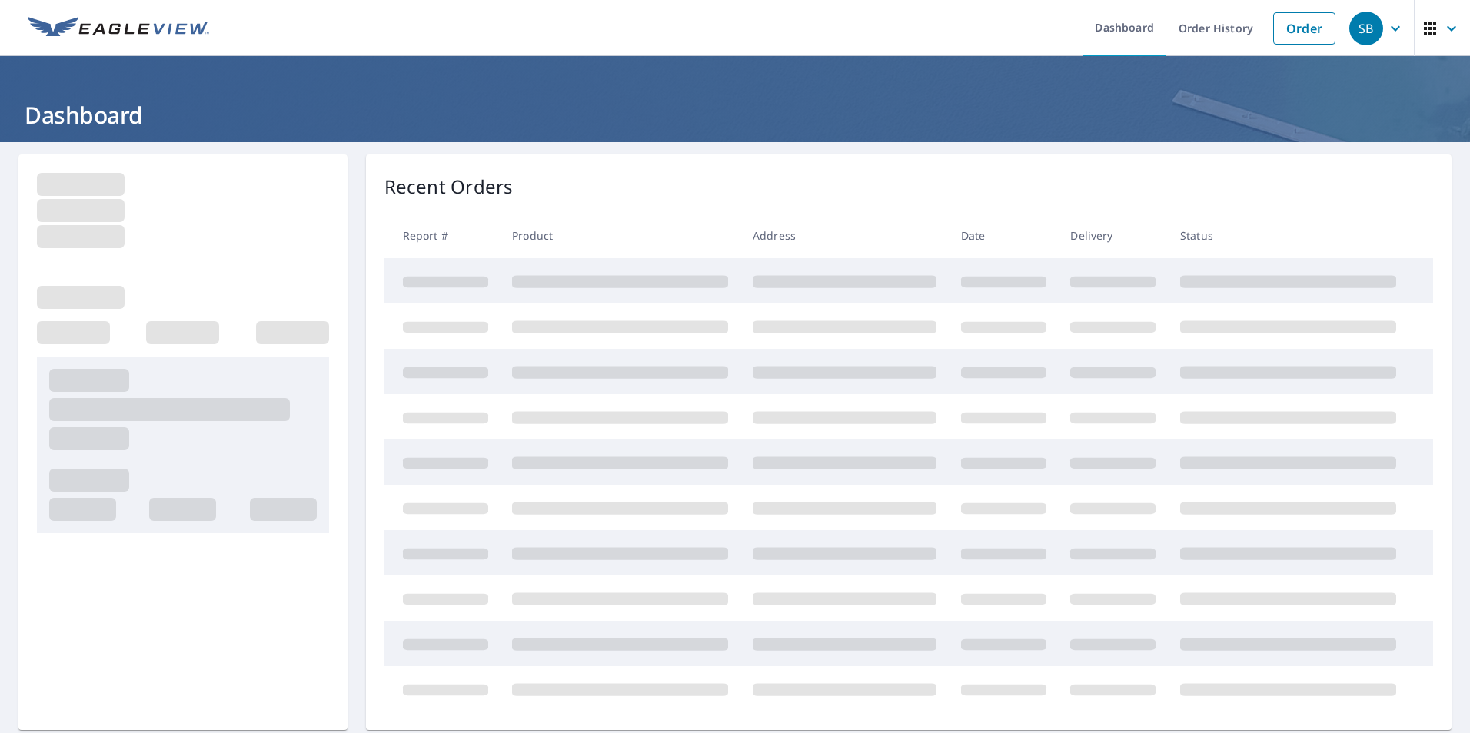 This screenshot has width=1470, height=733. Describe the element at coordinates (1304, 28) in the screenshot. I see `a: Order` at that location.